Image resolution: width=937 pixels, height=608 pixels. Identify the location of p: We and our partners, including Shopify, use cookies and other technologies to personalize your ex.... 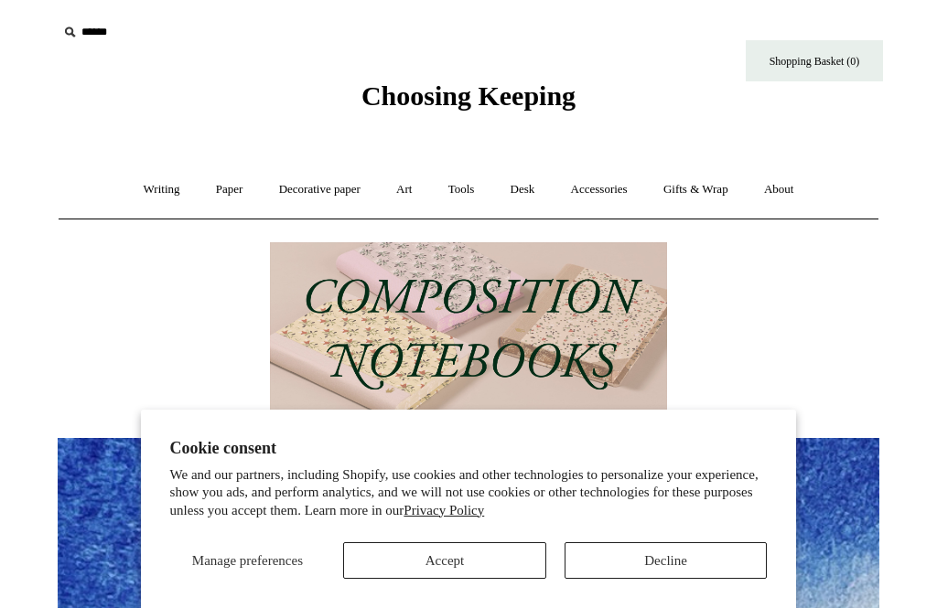
(468, 493).